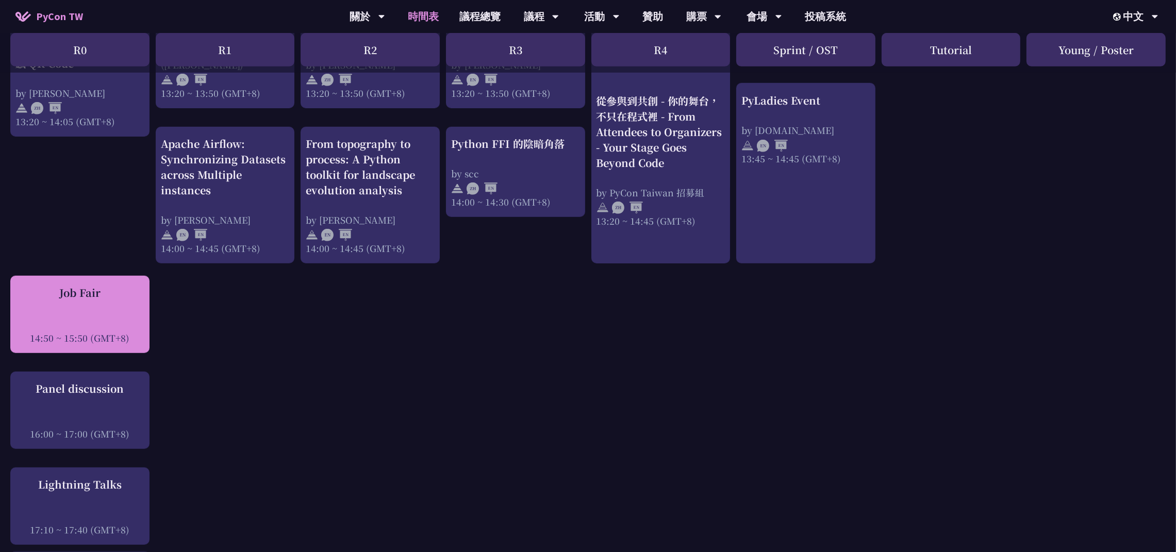 This screenshot has height=552, width=1176. Describe the element at coordinates (49, 17) in the screenshot. I see `a: PyCon TW` at that location.